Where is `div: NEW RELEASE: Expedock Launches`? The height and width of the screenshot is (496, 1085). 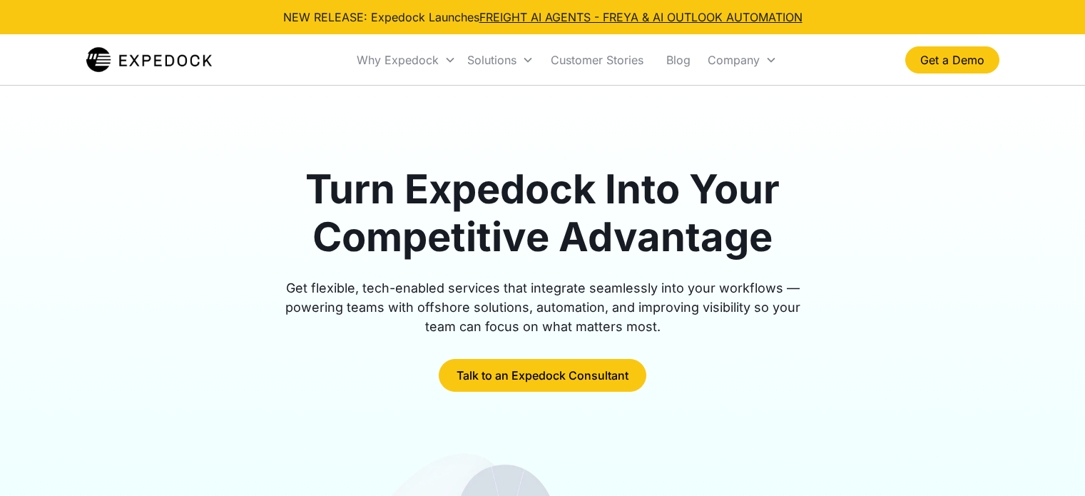 div: NEW RELEASE: Expedock Launches is located at coordinates (543, 17).